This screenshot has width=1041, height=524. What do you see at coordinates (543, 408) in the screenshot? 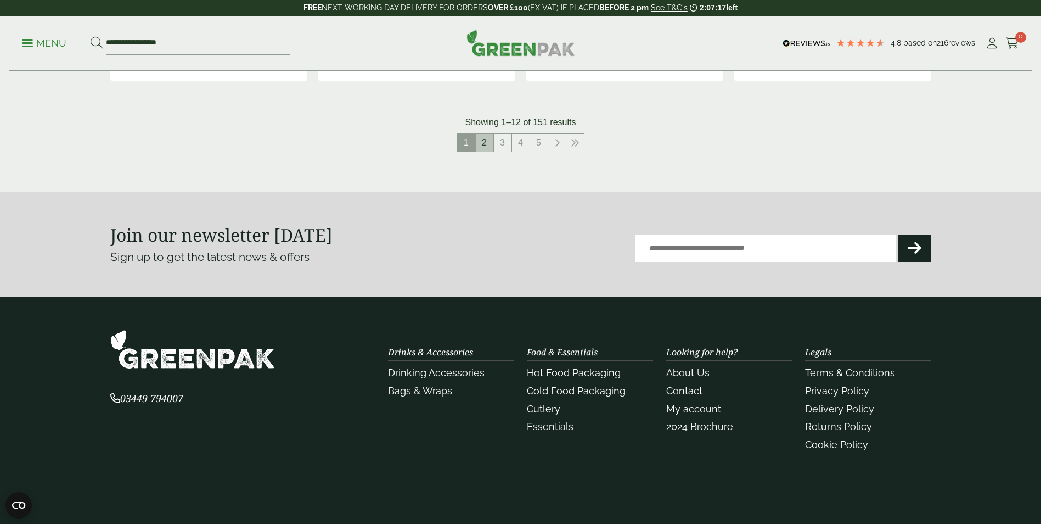
I see `a: Cutlery` at bounding box center [543, 408].